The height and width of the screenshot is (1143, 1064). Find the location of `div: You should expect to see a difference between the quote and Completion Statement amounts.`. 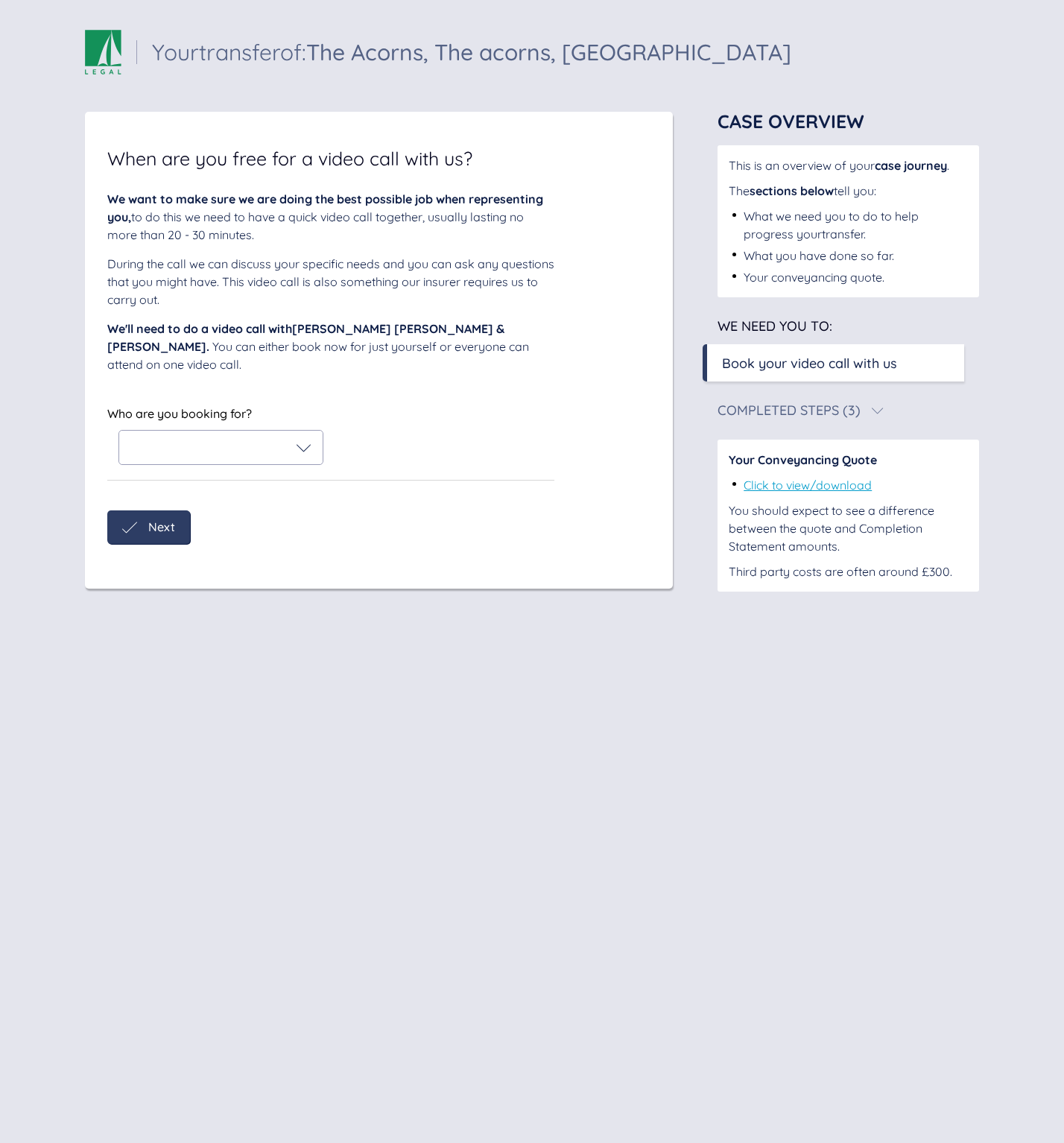

div: You should expect to see a difference between the quote and Completion Statement amounts. is located at coordinates (847, 528).